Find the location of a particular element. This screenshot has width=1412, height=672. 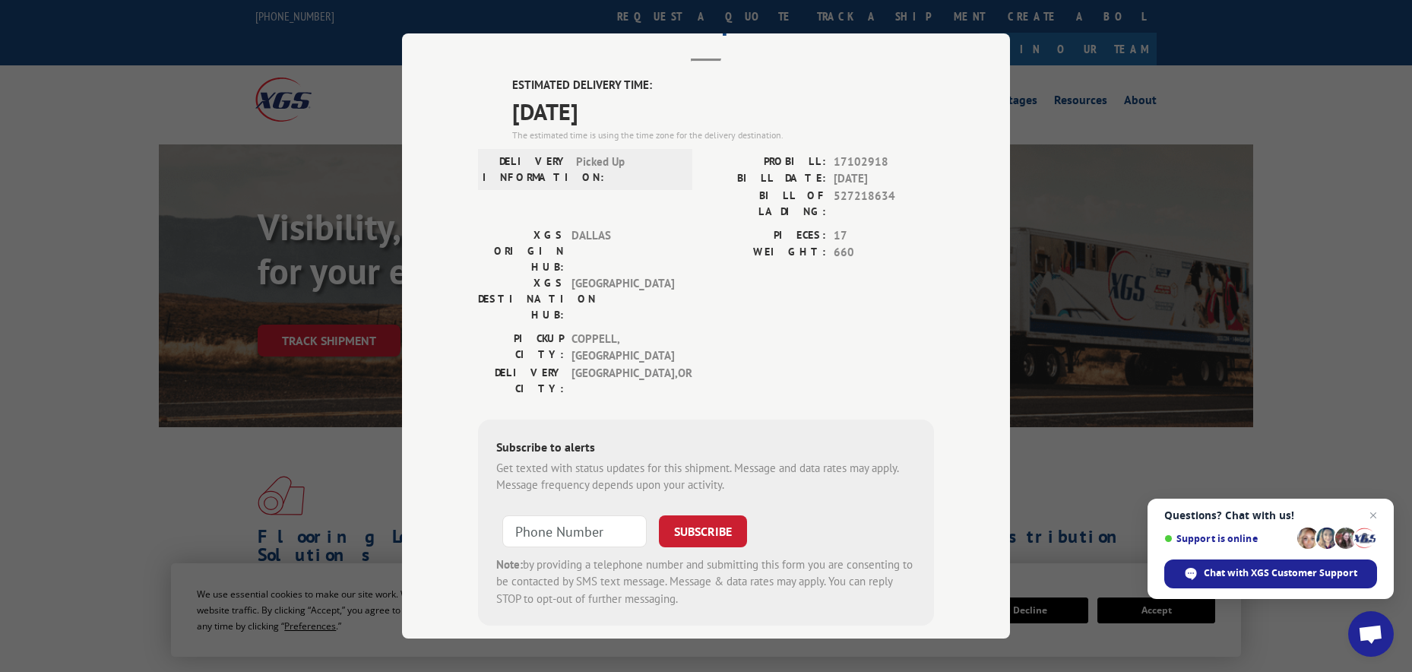

label: XGS ORIGIN HUB: is located at coordinates (521, 251).